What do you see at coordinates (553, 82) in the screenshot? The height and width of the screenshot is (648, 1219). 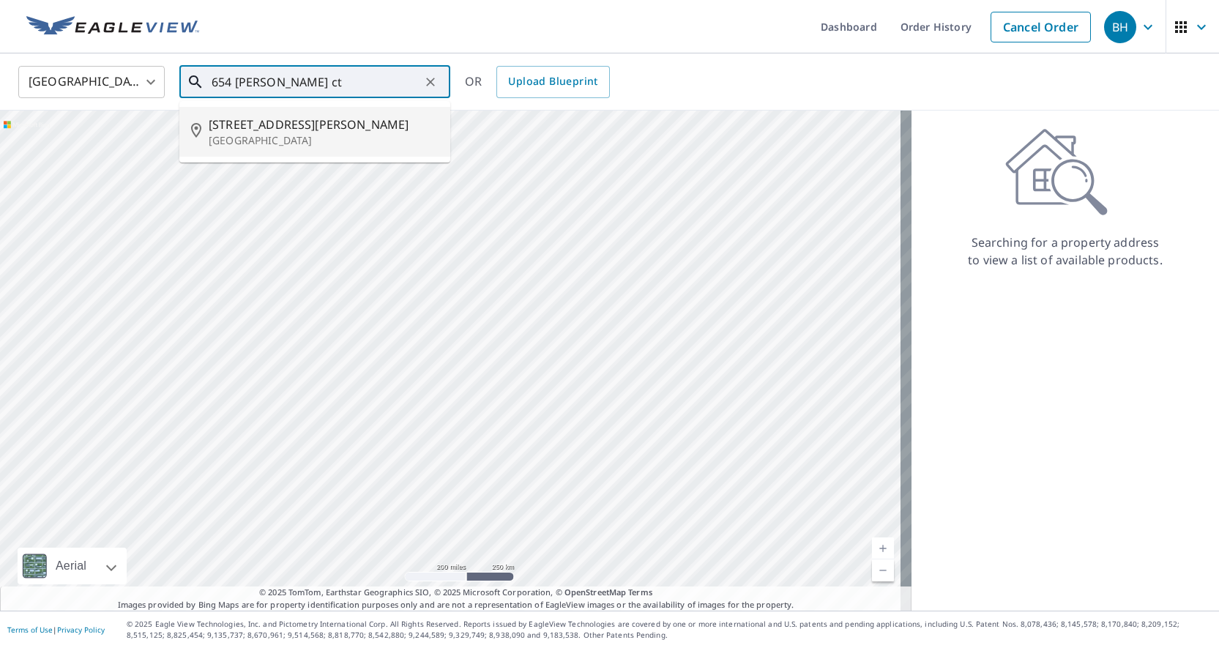 I see `a: Upload Blueprint` at bounding box center [553, 82].